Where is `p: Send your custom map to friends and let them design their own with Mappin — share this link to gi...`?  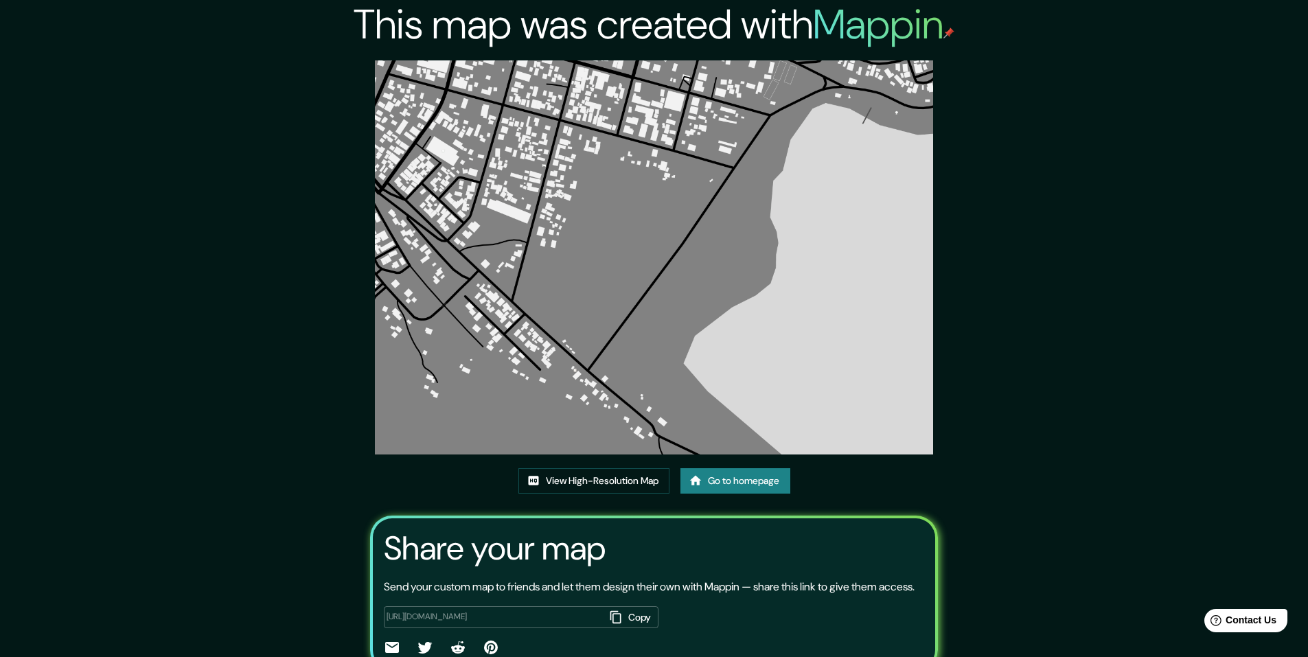
p: Send your custom map to friends and let them design their own with Mappin — share this link to gi... is located at coordinates (649, 587).